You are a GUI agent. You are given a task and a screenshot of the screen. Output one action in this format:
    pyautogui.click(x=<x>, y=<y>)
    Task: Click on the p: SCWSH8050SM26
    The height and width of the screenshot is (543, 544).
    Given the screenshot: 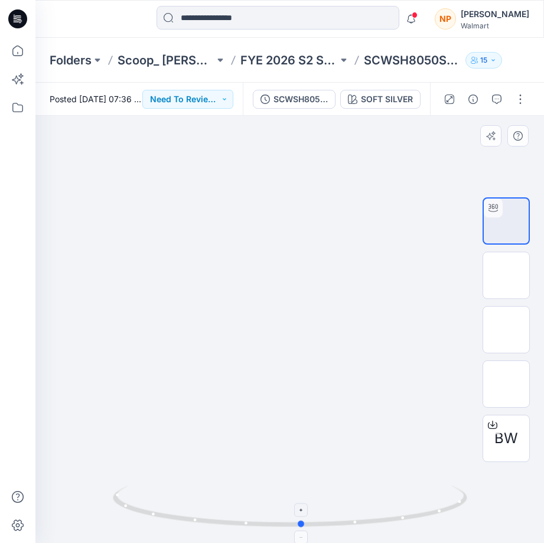 What is the action you would take?
    pyautogui.click(x=413, y=60)
    